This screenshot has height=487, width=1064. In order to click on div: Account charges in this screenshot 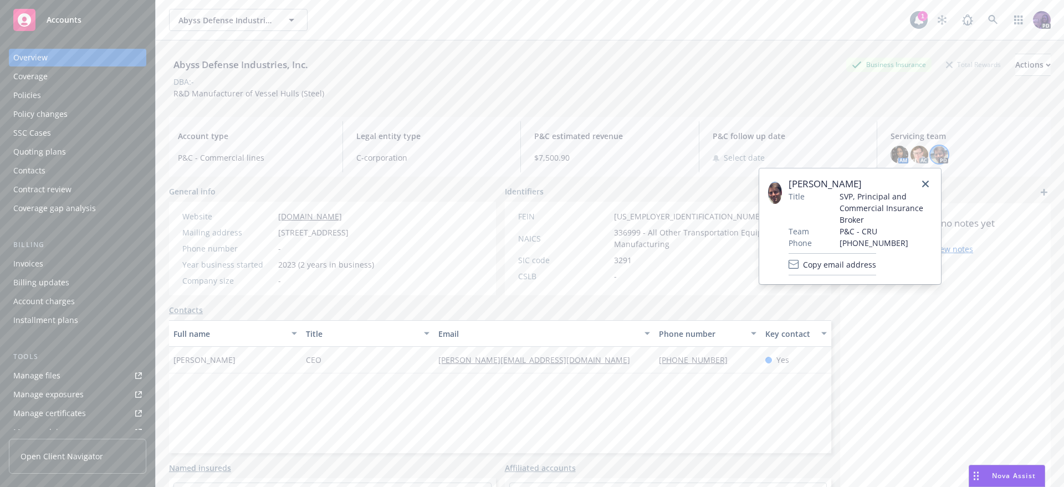, I will do `click(44, 301)`.